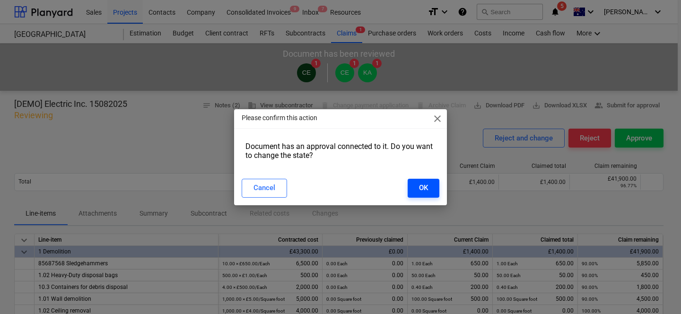  Describe the element at coordinates (423, 188) in the screenshot. I see `button: OK` at that location.